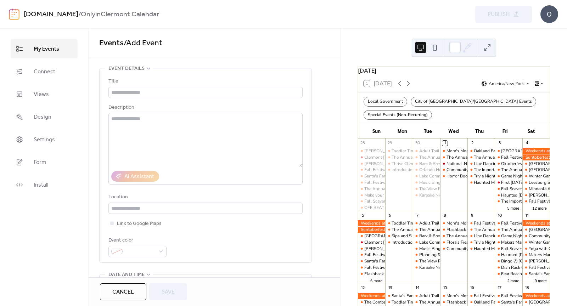 The image size is (567, 306). I want to click on div: 18, so click(527, 288).